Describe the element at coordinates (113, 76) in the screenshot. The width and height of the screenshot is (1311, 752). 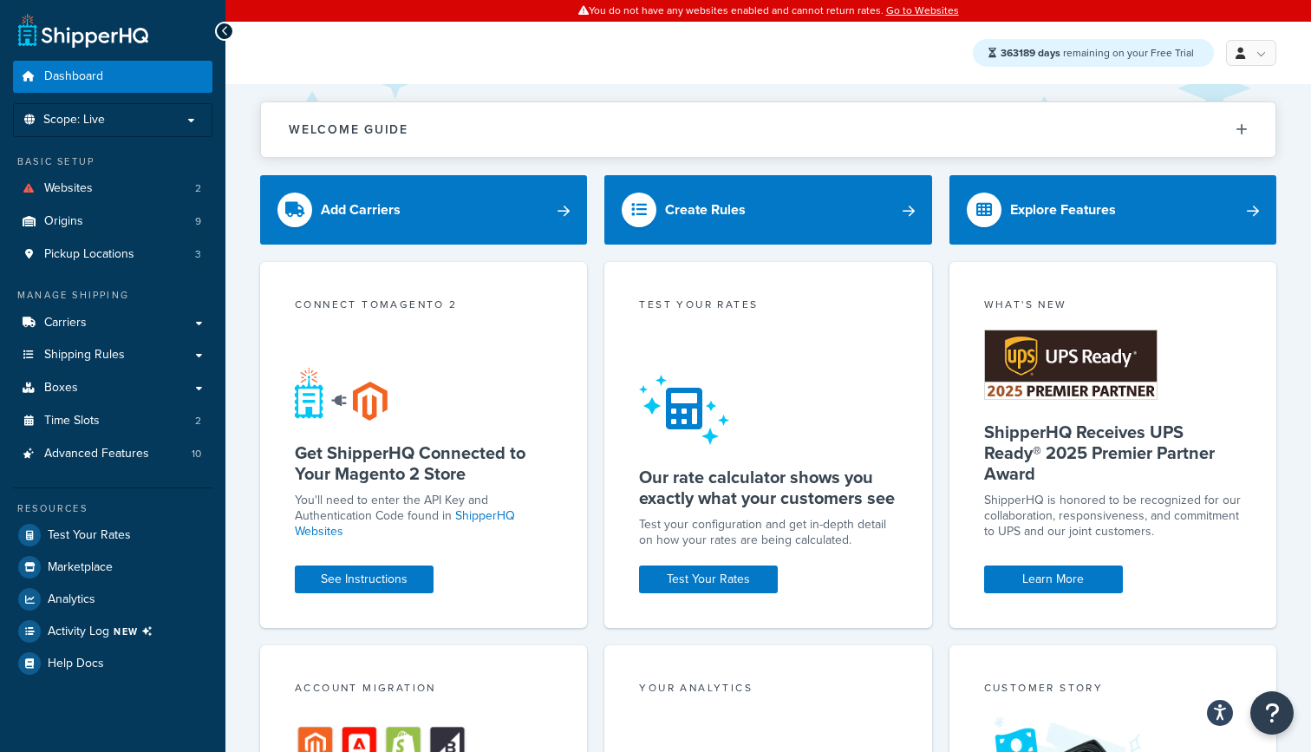
I see `li: Dashboard` at that location.